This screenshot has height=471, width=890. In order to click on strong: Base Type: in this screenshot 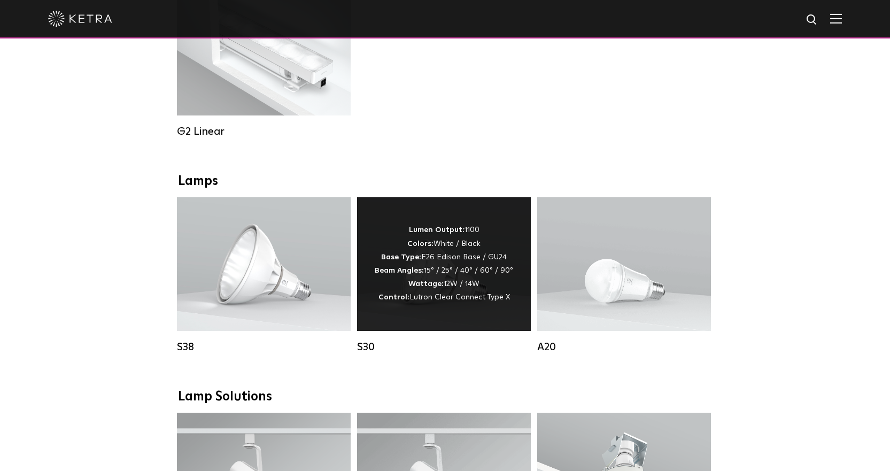, I will do `click(401, 257)`.